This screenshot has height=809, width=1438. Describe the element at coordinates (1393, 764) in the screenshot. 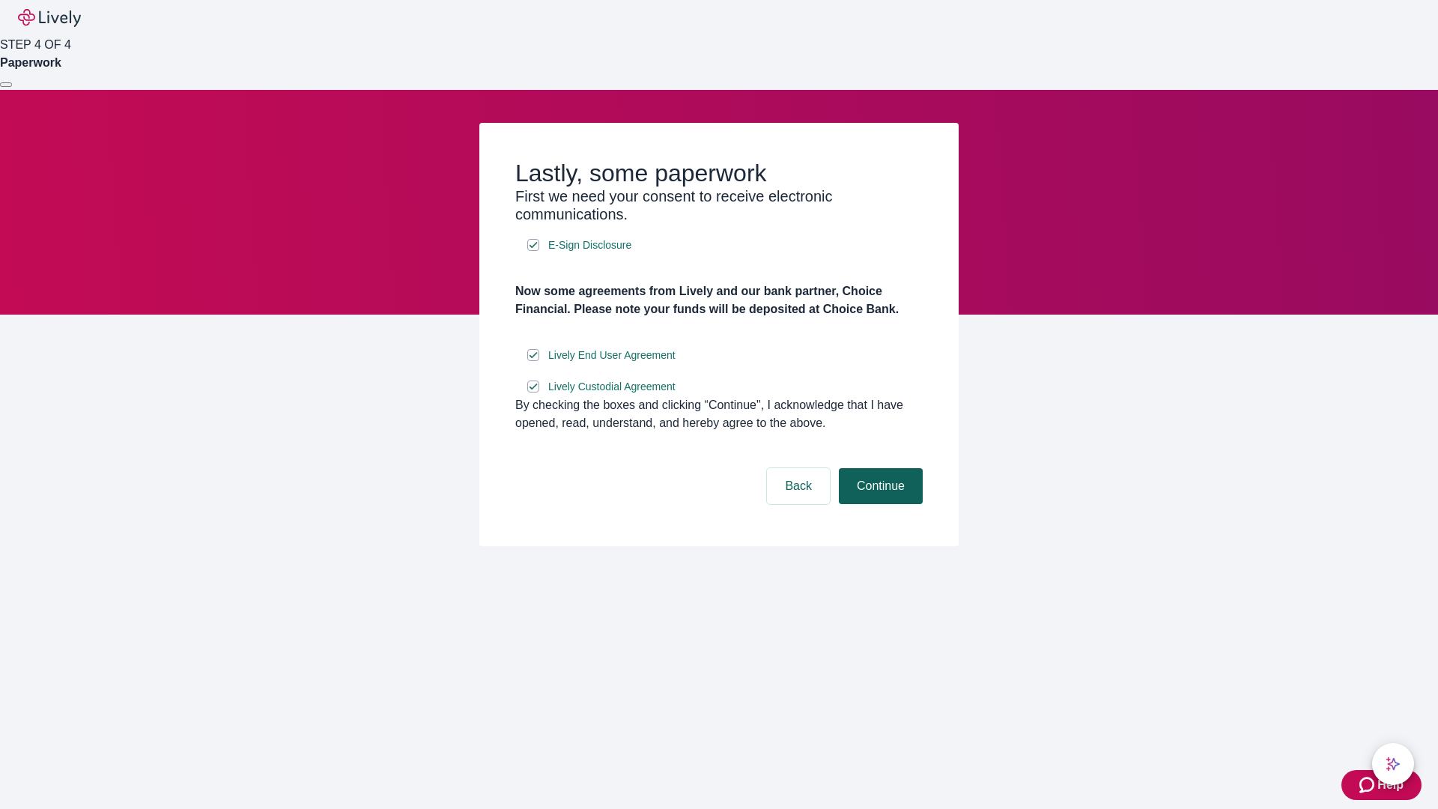

I see `svg: Lively AI Assistant` at that location.